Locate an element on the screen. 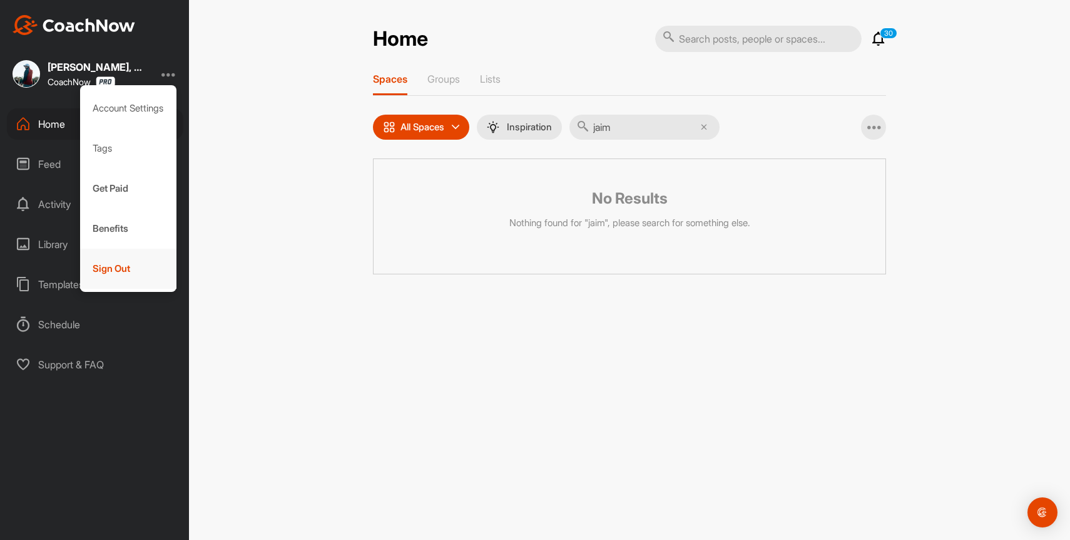 This screenshot has height=540, width=1070. p: Inspiration is located at coordinates (530, 127).